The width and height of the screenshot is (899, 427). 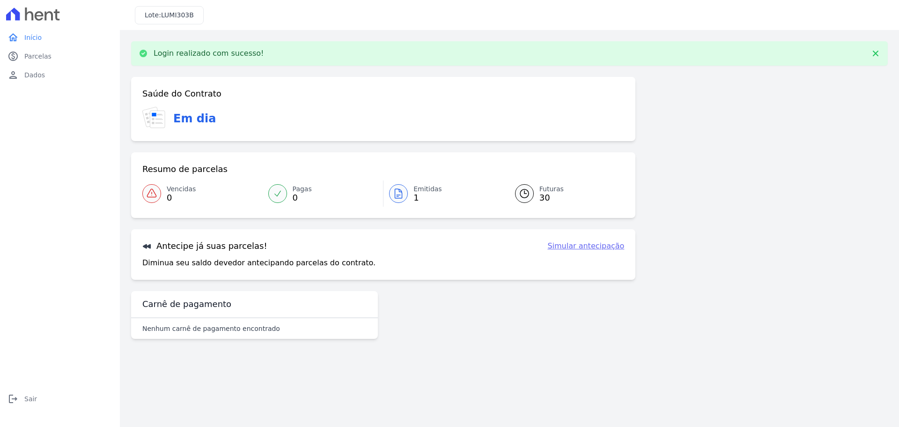 I want to click on h3: Carnê de pagamento, so click(x=187, y=304).